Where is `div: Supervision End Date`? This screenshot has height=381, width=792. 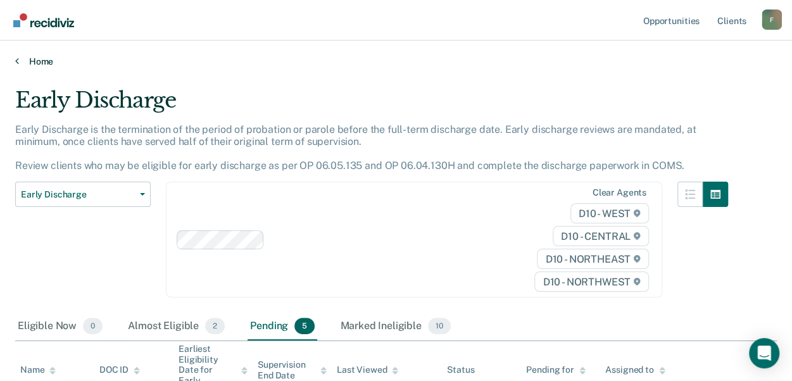 div: Supervision End Date is located at coordinates (292, 370).